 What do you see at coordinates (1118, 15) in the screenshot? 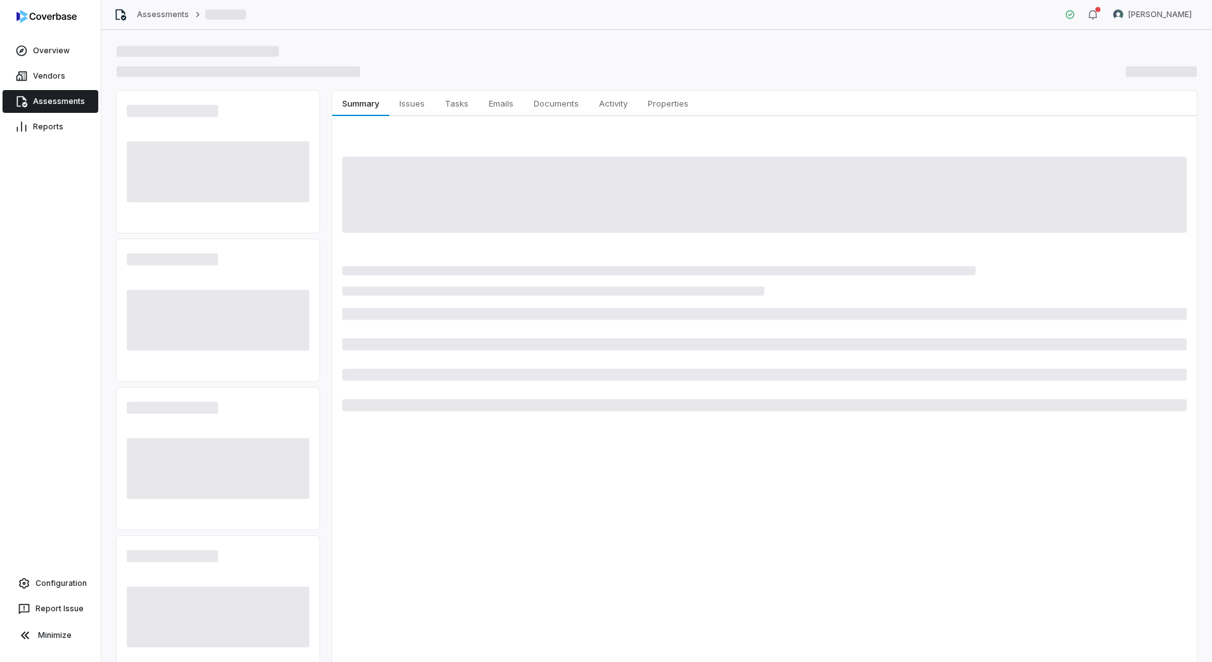
I see `img: Sean Wozniak avatar` at bounding box center [1118, 15].